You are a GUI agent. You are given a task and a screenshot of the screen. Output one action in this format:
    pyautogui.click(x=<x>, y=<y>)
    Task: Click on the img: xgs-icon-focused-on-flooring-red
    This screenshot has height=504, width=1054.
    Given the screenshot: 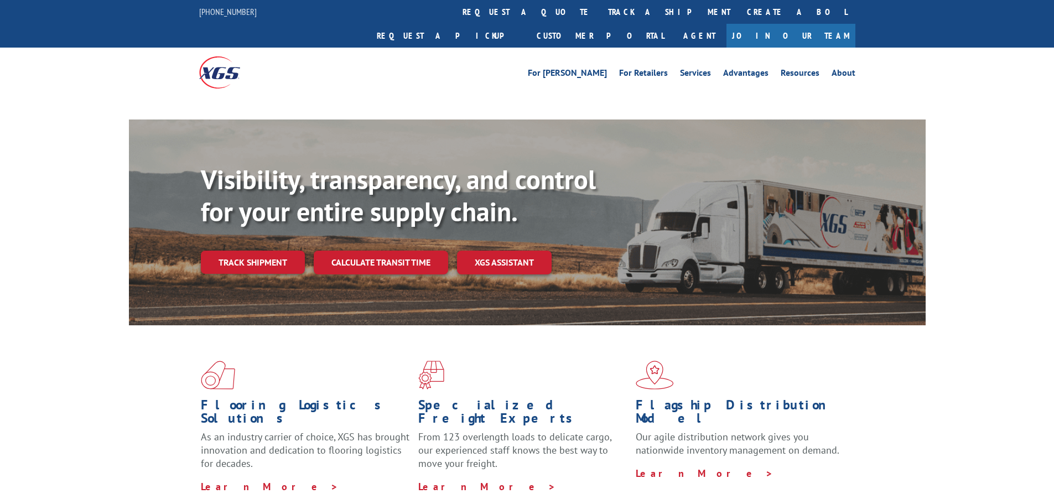 What is the action you would take?
    pyautogui.click(x=431, y=375)
    